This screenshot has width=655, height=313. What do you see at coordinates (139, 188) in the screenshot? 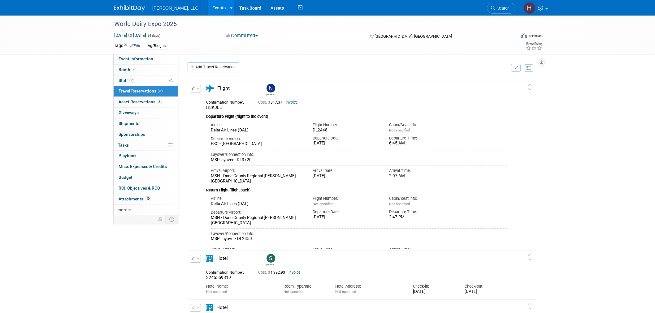
I see `span: ROI, Objectives & ROO` at bounding box center [139, 188].